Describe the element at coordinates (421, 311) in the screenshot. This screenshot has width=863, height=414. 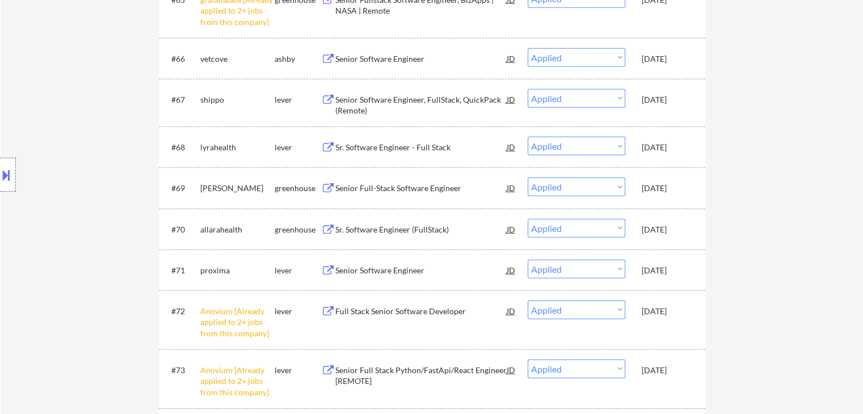
I see `div: Full Stack Senior Software Developer` at that location.